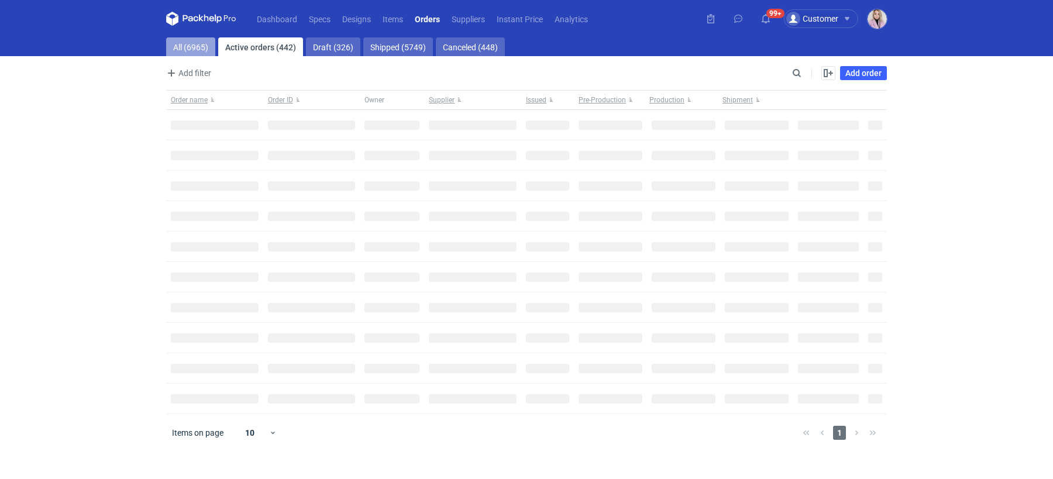 The image size is (1053, 479). What do you see at coordinates (757, 100) in the screenshot?
I see `button: Shipment` at bounding box center [757, 100].